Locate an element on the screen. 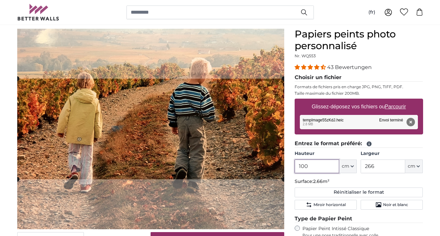 This screenshot has width=440, height=236. p: Formats de fichiers pris en charge JPG, PNG, TIFF, PDF. is located at coordinates (359, 87).